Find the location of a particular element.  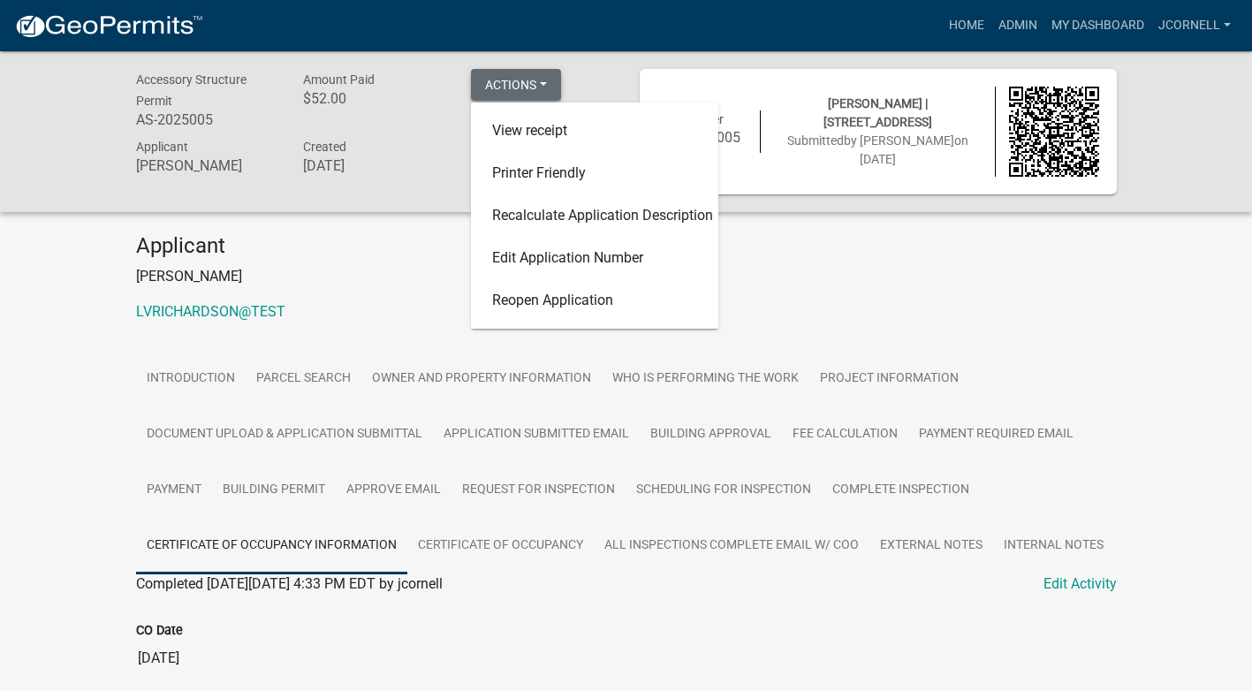

img: QR code is located at coordinates (1054, 132).